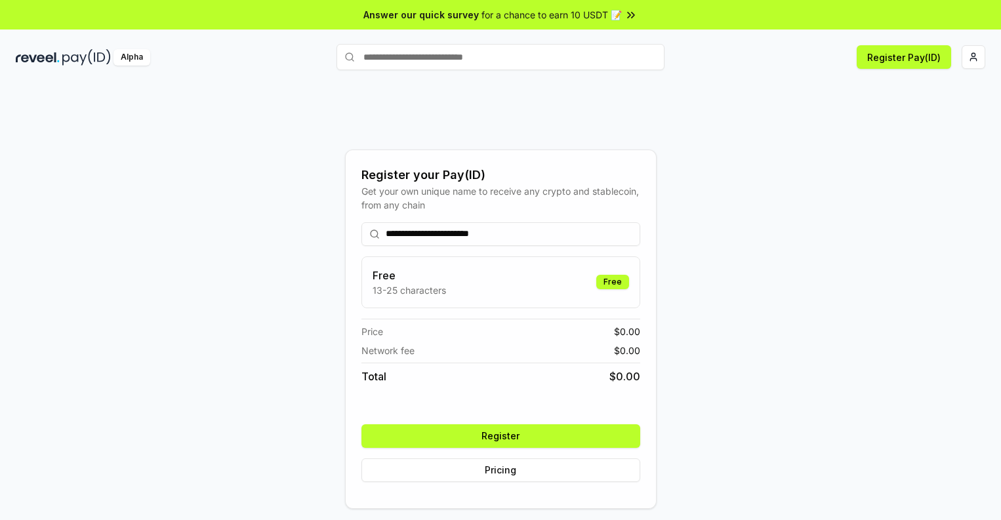 The width and height of the screenshot is (1001, 520). What do you see at coordinates (613, 282) in the screenshot?
I see `div: Free` at bounding box center [613, 282].